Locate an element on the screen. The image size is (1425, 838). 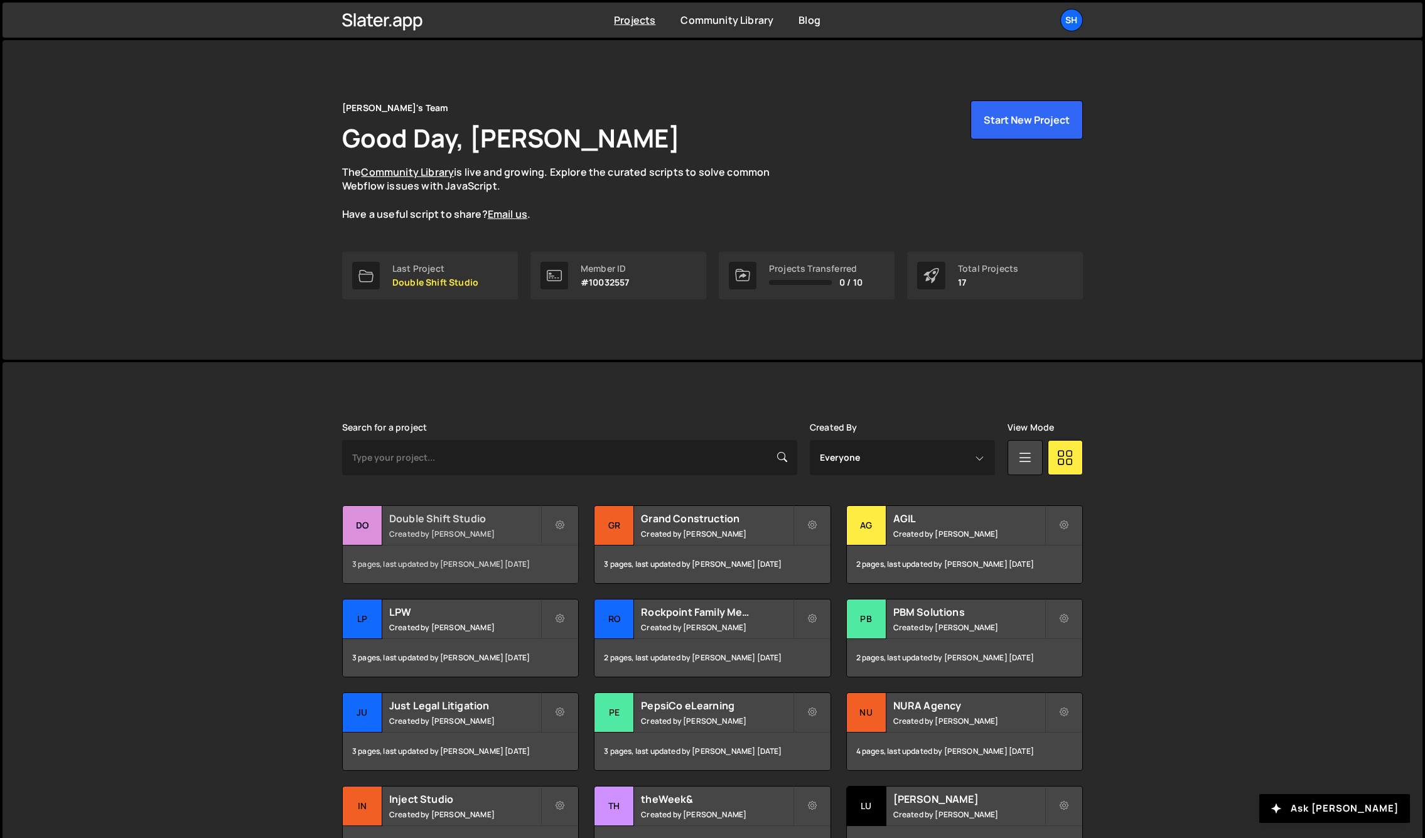
label: Search for a project is located at coordinates (384, 428).